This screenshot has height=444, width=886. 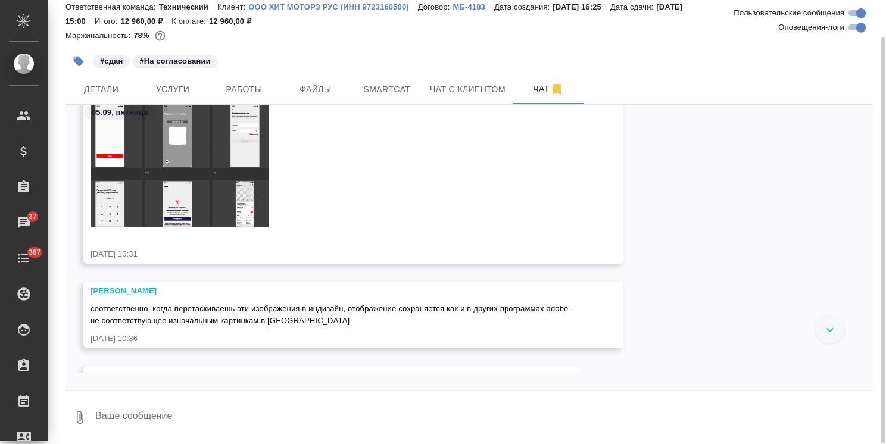 I want to click on span: Файлы, so click(x=316, y=89).